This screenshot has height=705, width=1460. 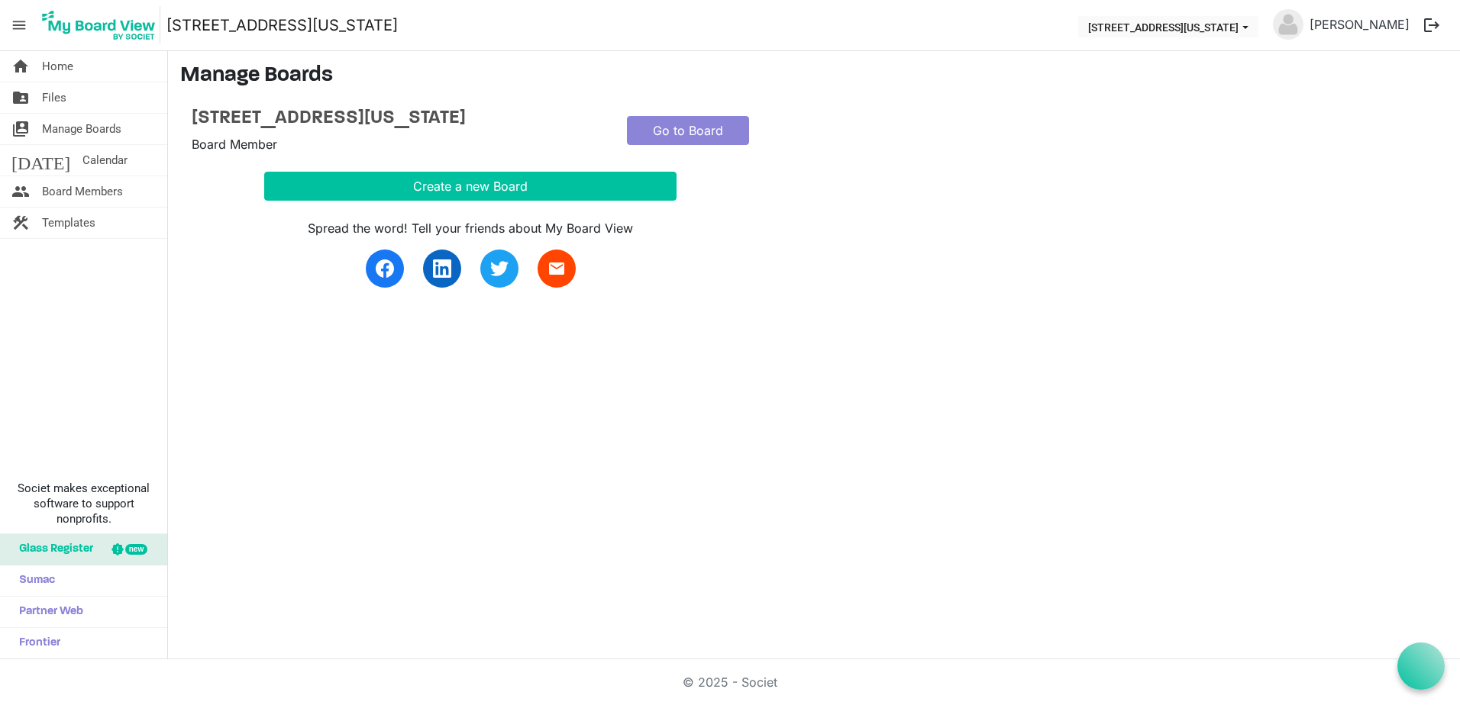 What do you see at coordinates (83, 504) in the screenshot?
I see `span: Societ makes exceptional software to support nonprofits.` at bounding box center [83, 504].